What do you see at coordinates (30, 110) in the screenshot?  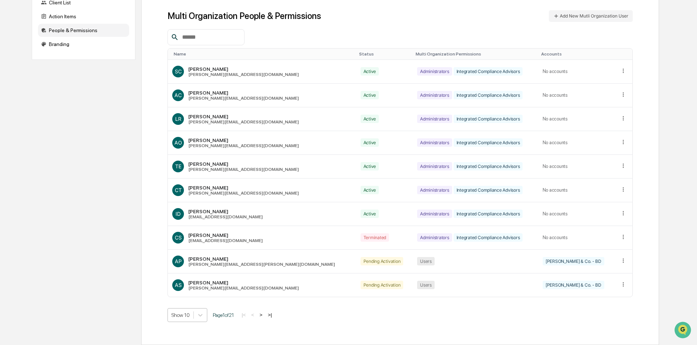 I see `span: Data Lookup` at bounding box center [30, 110].